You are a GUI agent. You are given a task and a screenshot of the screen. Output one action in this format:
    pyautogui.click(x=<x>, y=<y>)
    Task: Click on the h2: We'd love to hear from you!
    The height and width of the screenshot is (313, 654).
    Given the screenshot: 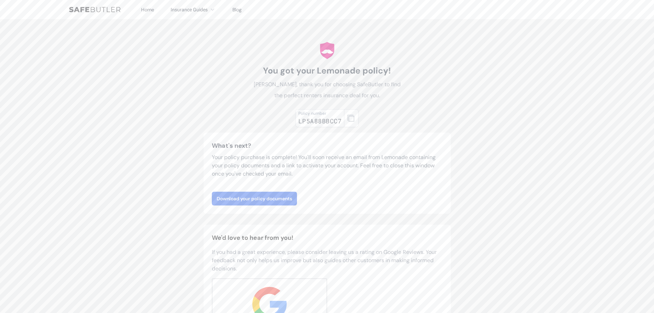 What is the action you would take?
    pyautogui.click(x=327, y=238)
    